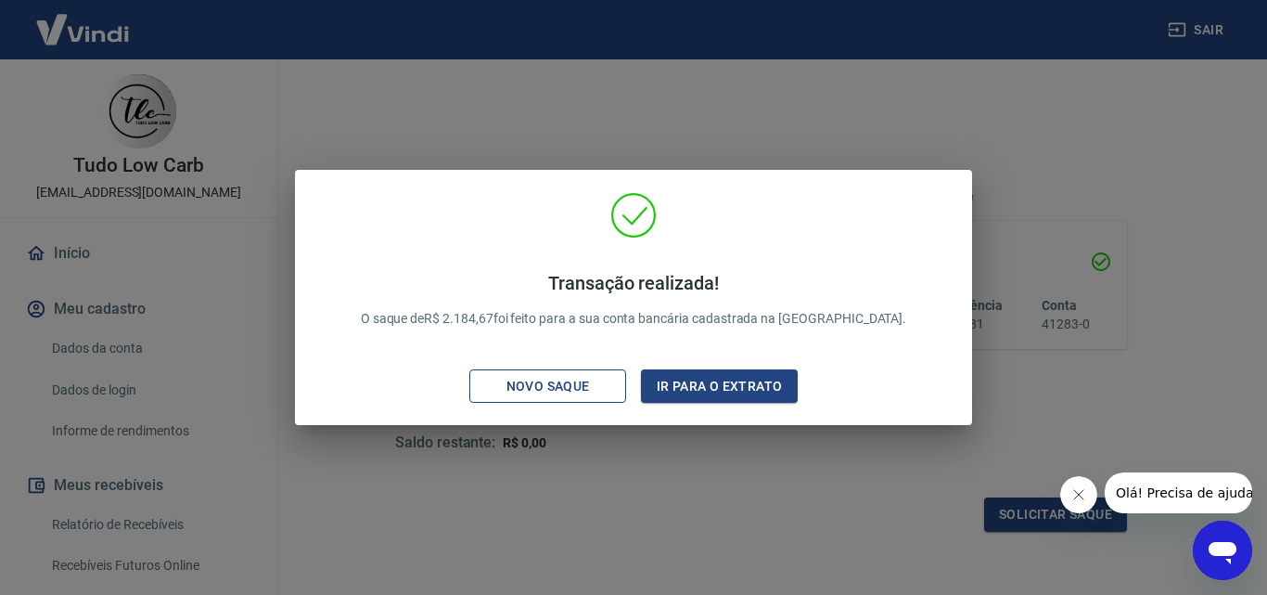 The image size is (1267, 595). Describe the element at coordinates (719, 386) in the screenshot. I see `button: Ir para o extrato` at that location.